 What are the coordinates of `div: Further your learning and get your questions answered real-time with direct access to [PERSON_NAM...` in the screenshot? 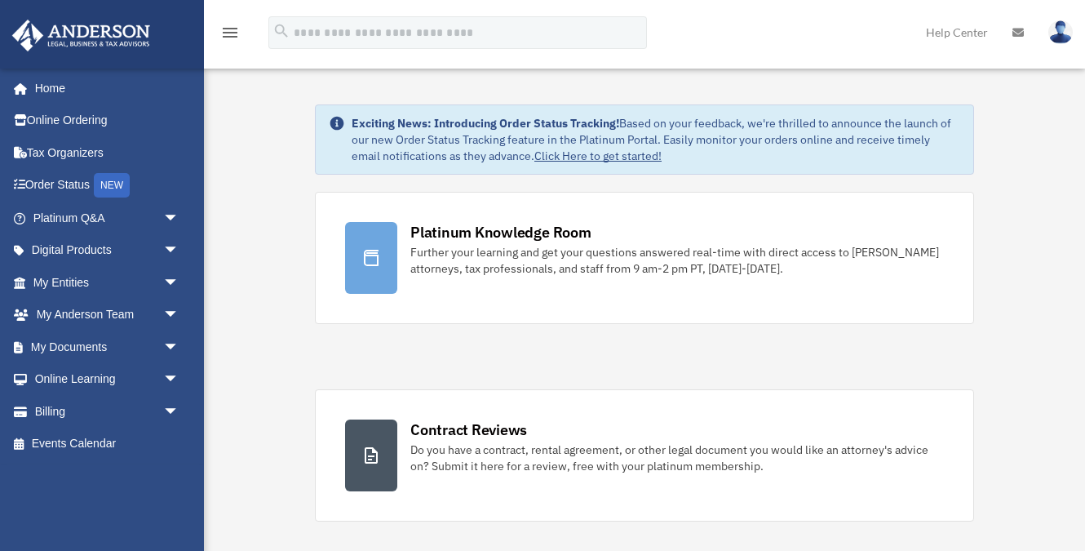 It's located at (677, 260).